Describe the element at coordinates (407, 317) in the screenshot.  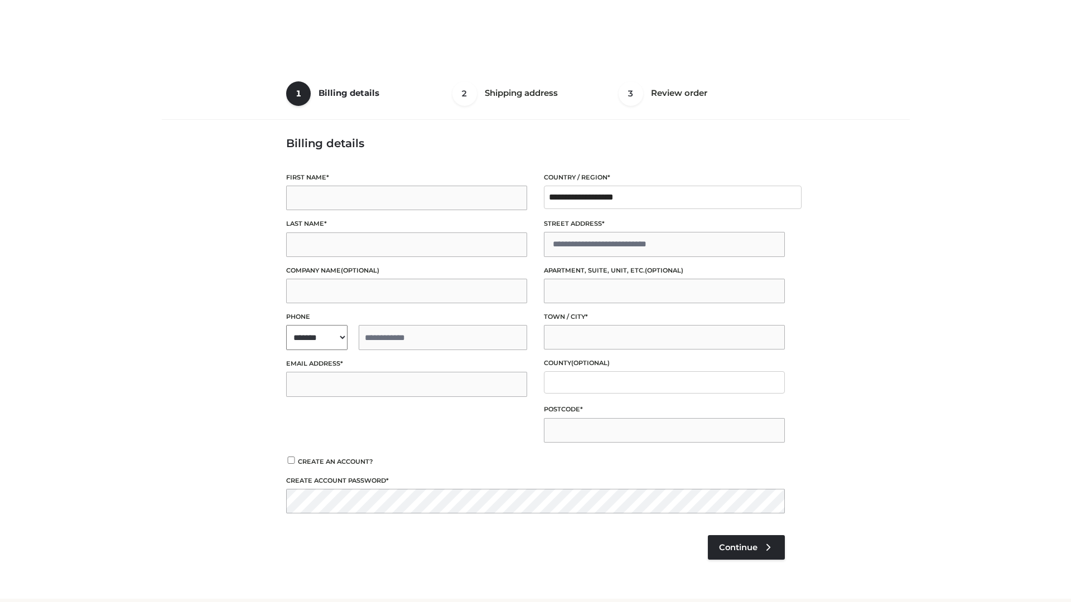
I see `label: Phone` at that location.